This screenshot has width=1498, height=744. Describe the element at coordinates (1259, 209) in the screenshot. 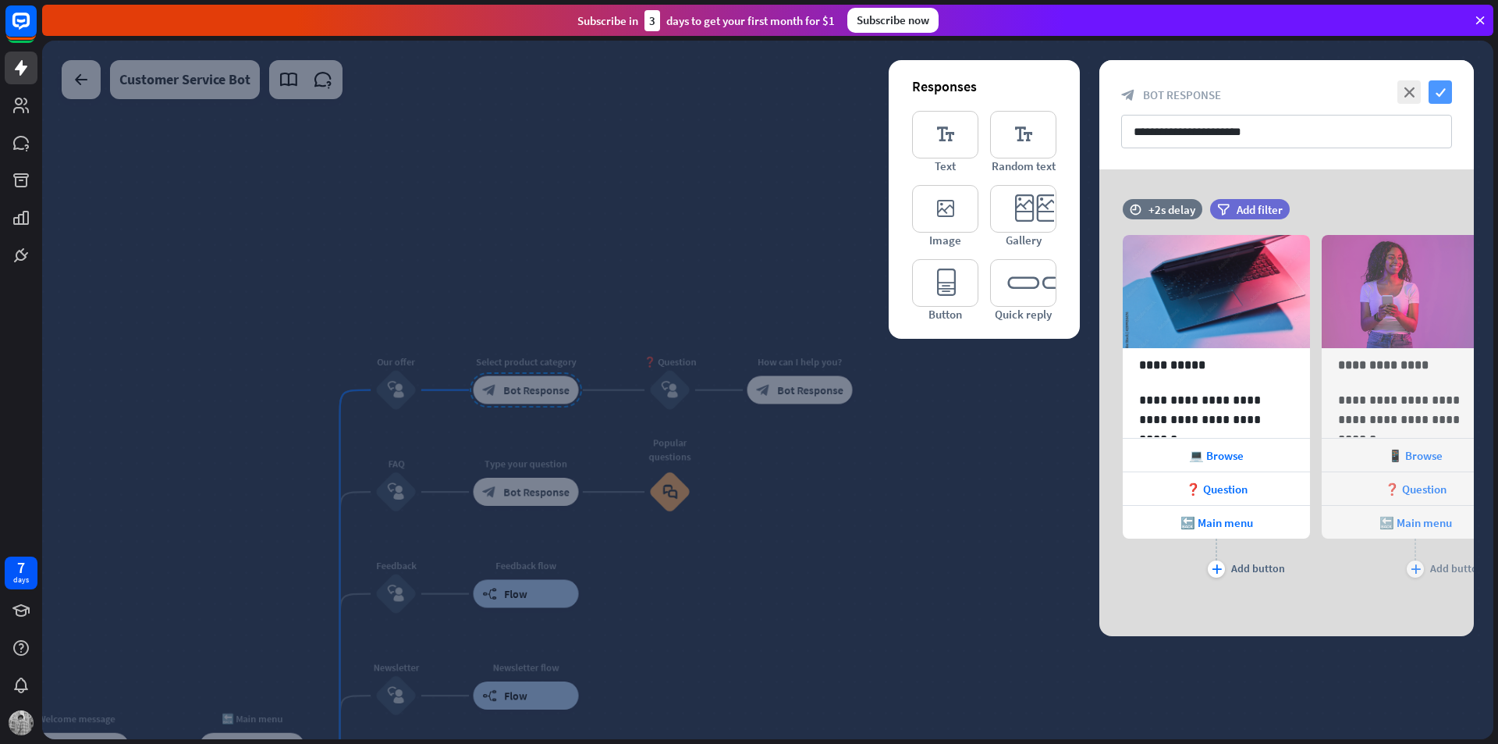

I see `span: Add filter` at that location.